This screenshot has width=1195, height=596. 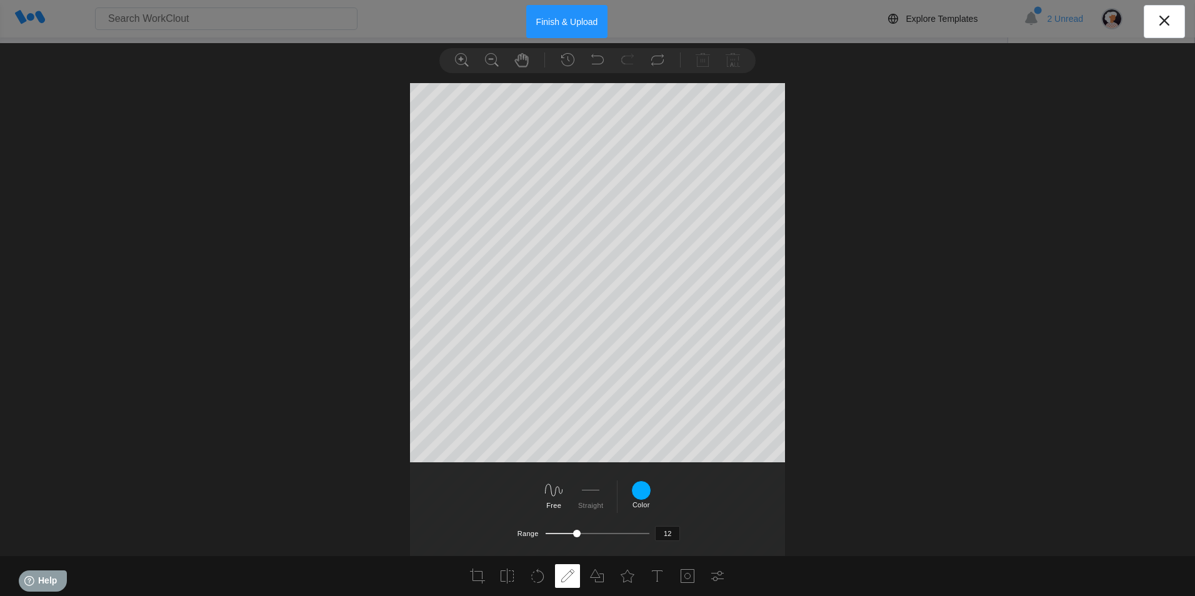 I want to click on button: Finish & Upload, so click(x=567, y=21).